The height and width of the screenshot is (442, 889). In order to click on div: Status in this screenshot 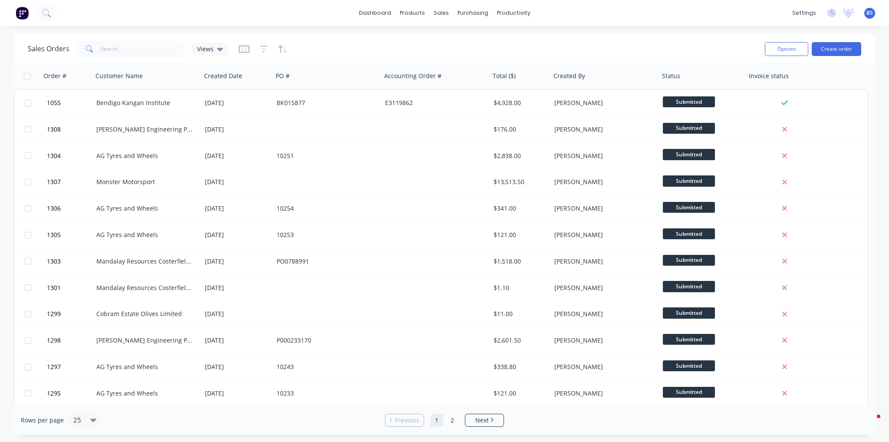, I will do `click(671, 76)`.